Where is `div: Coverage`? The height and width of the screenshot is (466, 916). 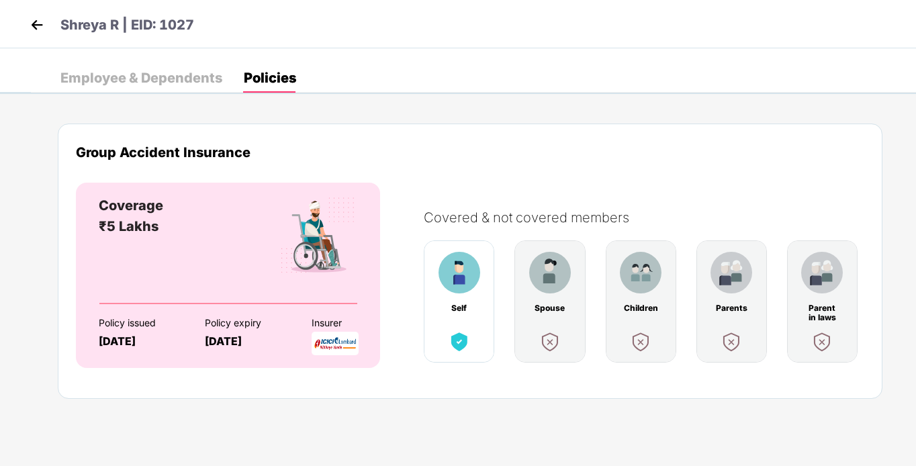
div: Coverage is located at coordinates (131, 206).